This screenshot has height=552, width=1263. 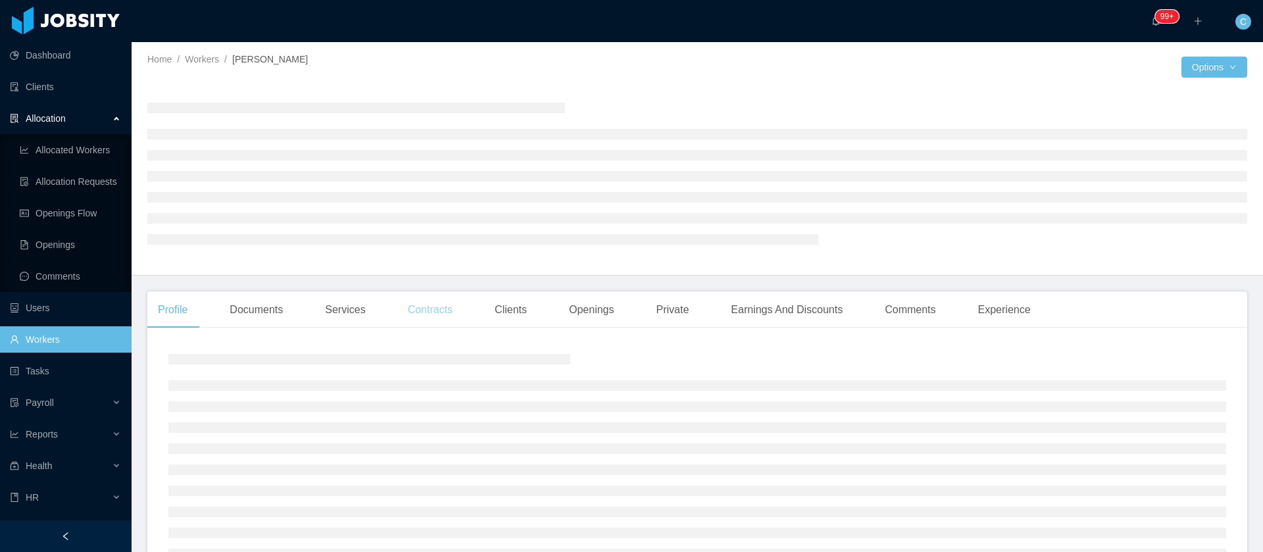 What do you see at coordinates (172, 310) in the screenshot?
I see `div: Profile` at bounding box center [172, 310].